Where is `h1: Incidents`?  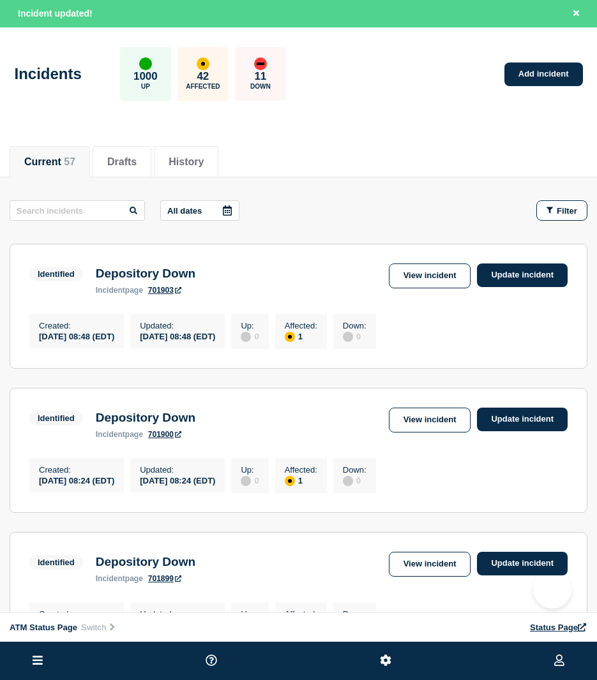
h1: Incidents is located at coordinates (48, 74).